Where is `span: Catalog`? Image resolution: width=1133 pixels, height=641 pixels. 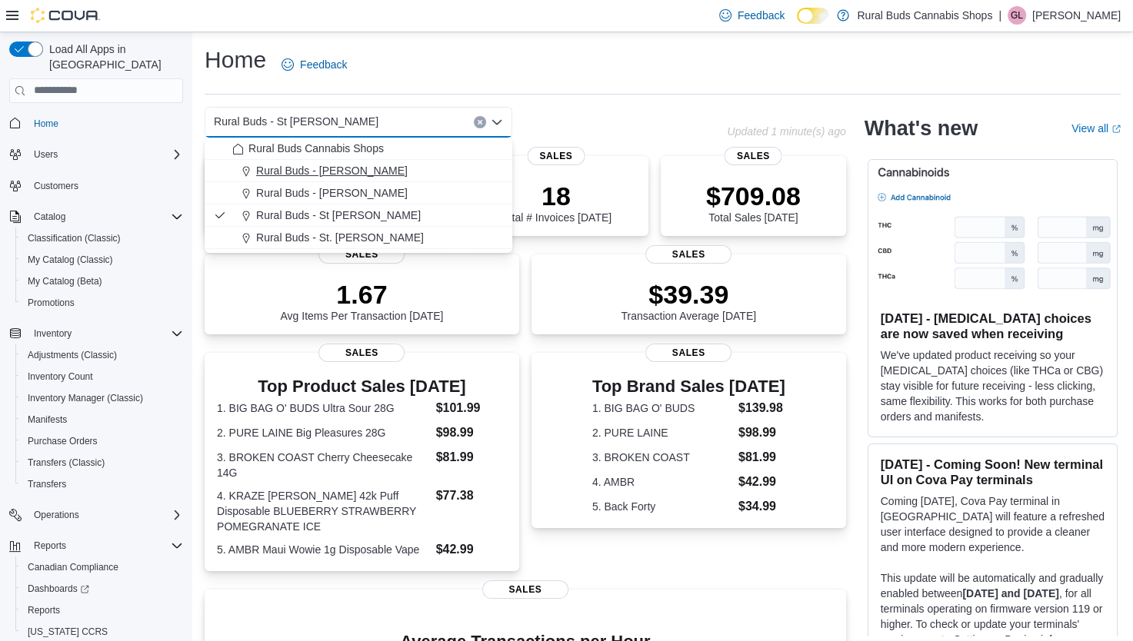 span: Catalog is located at coordinates (49, 217).